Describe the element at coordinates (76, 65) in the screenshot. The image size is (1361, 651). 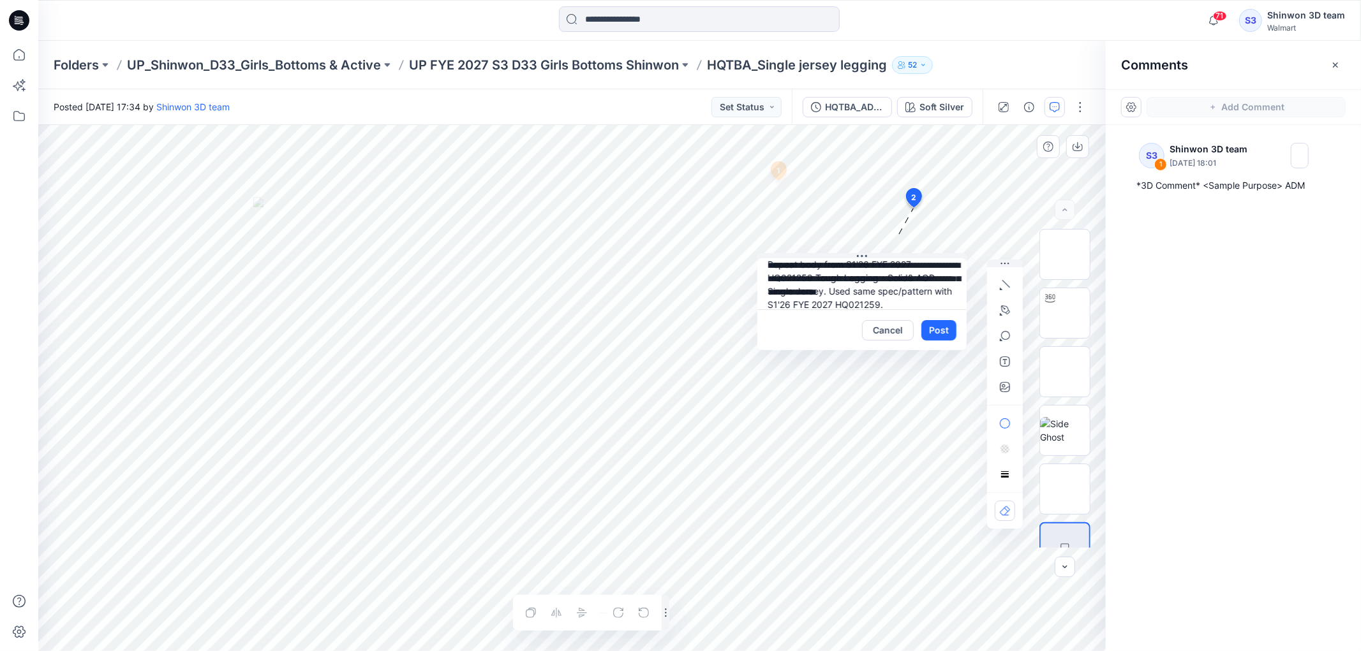
I see `p: Folders` at that location.